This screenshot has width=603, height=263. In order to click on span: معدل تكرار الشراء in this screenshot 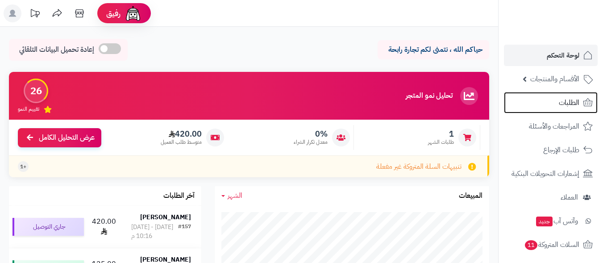, I will do `click(311, 142)`.